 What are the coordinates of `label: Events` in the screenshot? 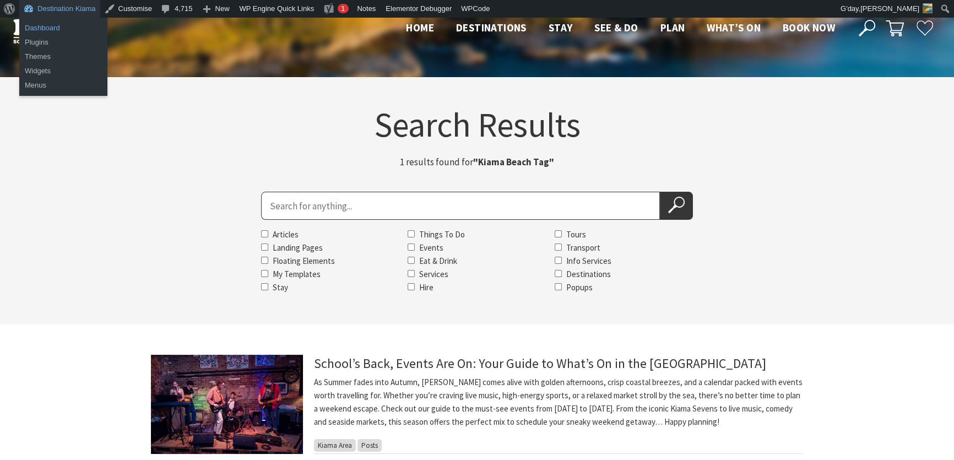 It's located at (431, 247).